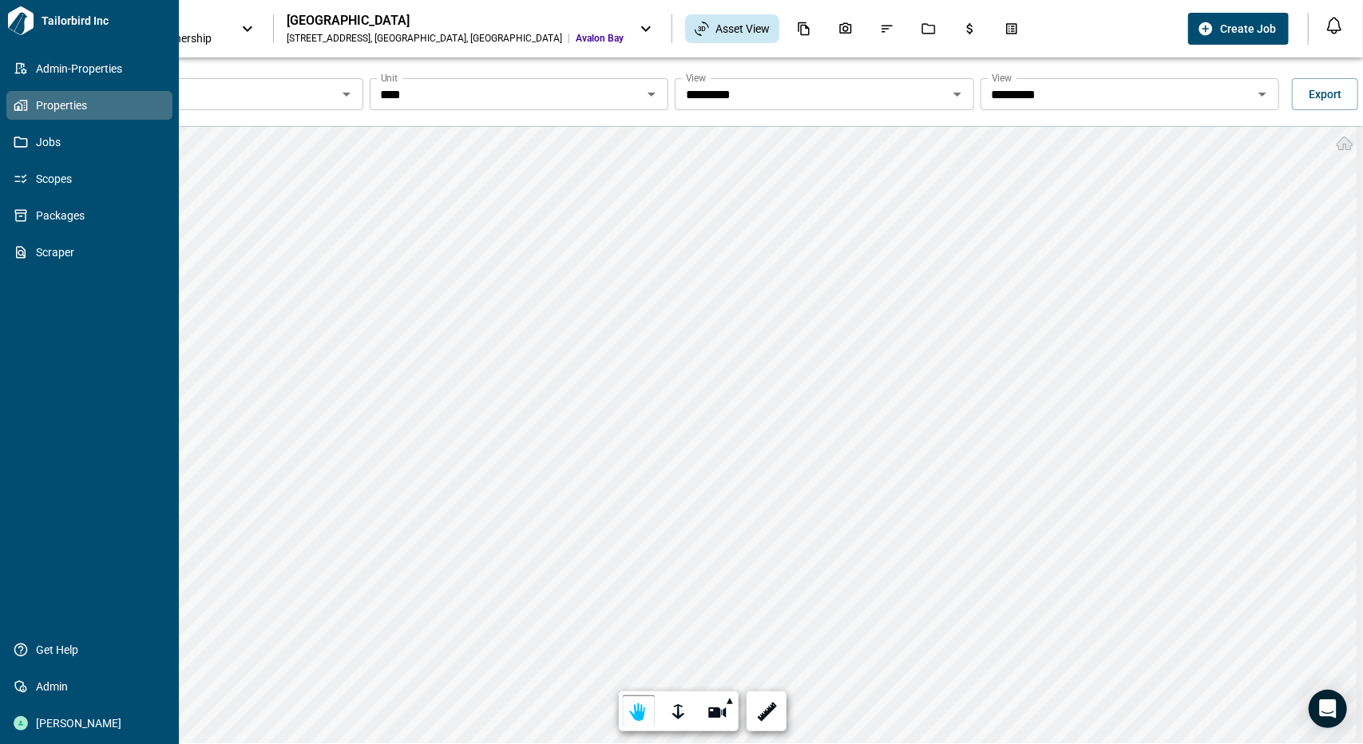 This screenshot has height=744, width=1363. I want to click on a: Scopes, so click(89, 179).